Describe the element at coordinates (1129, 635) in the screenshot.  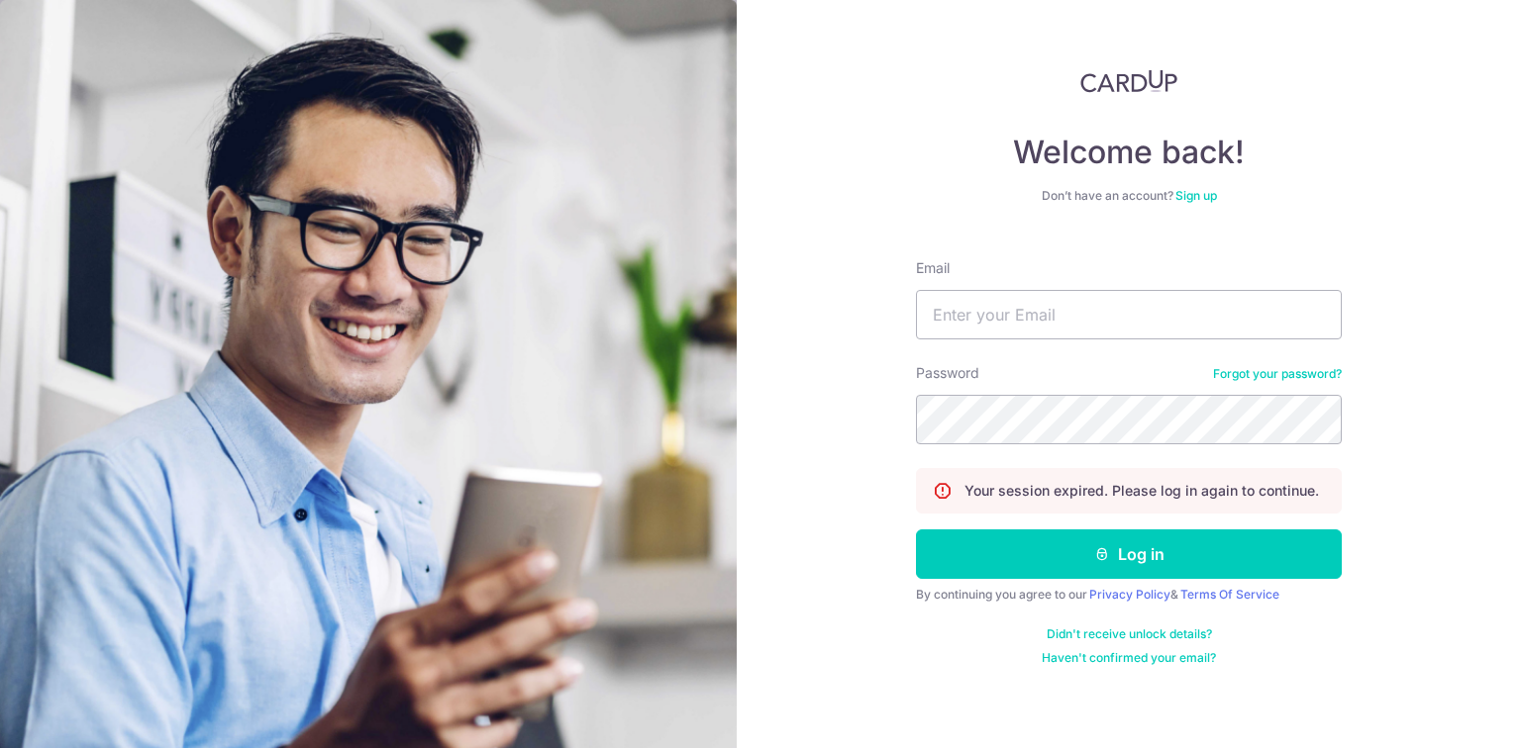
I see `a: Didn't receive unlock details?` at that location.